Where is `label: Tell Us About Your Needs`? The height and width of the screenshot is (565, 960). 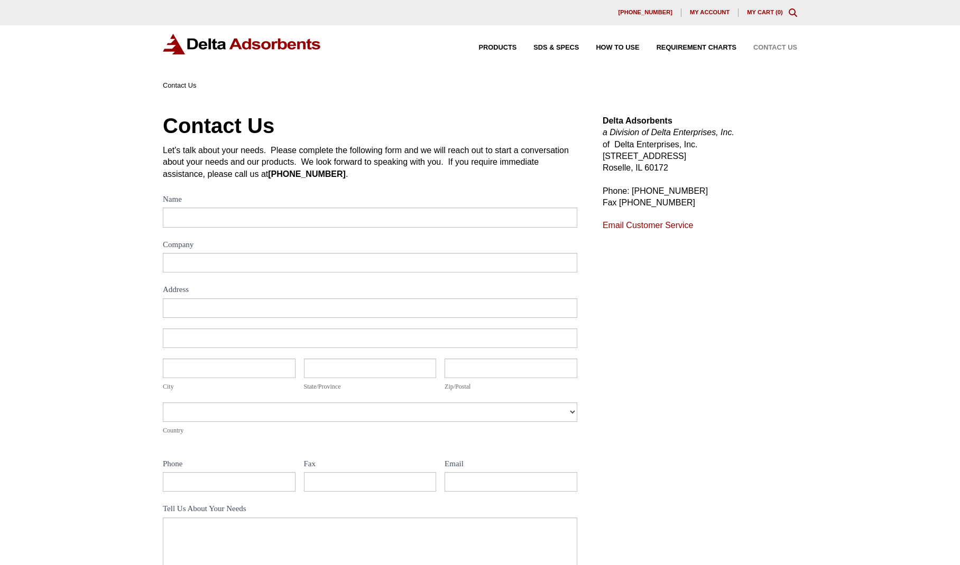
label: Tell Us About Your Needs is located at coordinates (370, 510).